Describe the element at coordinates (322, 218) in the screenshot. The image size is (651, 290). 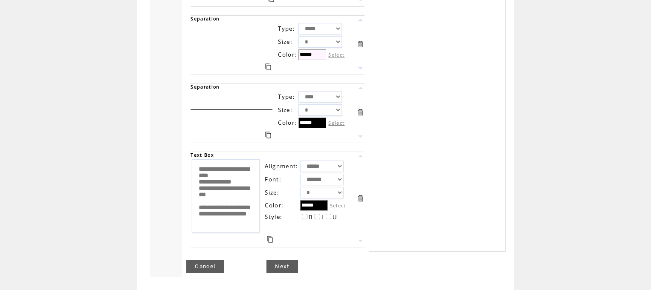
I see `span: I` at that location.